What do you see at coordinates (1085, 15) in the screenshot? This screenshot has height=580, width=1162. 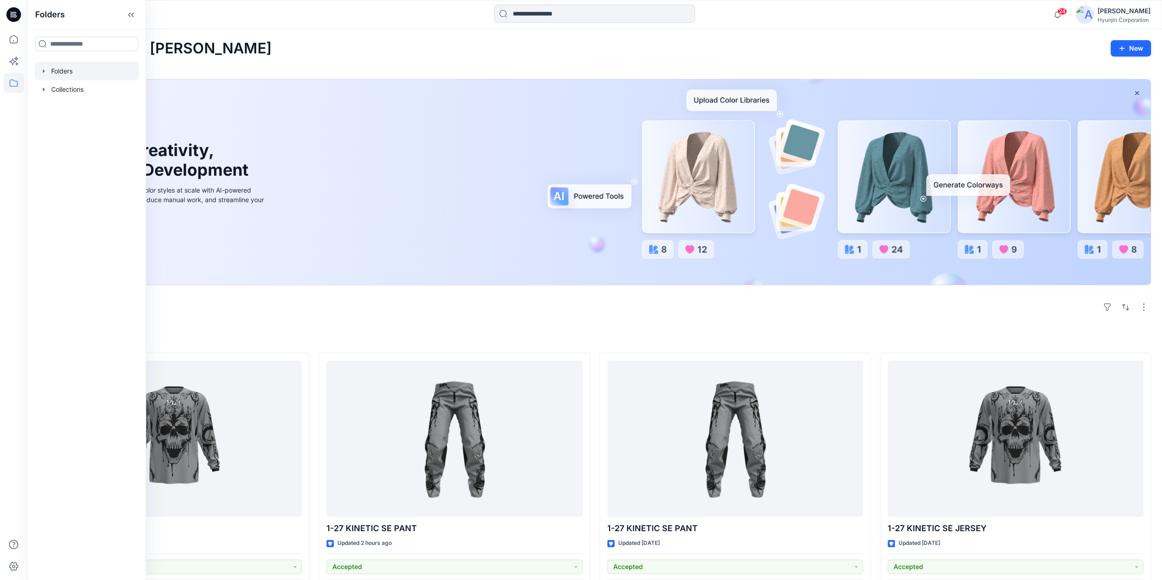 I see `img: avatar` at bounding box center [1085, 15].